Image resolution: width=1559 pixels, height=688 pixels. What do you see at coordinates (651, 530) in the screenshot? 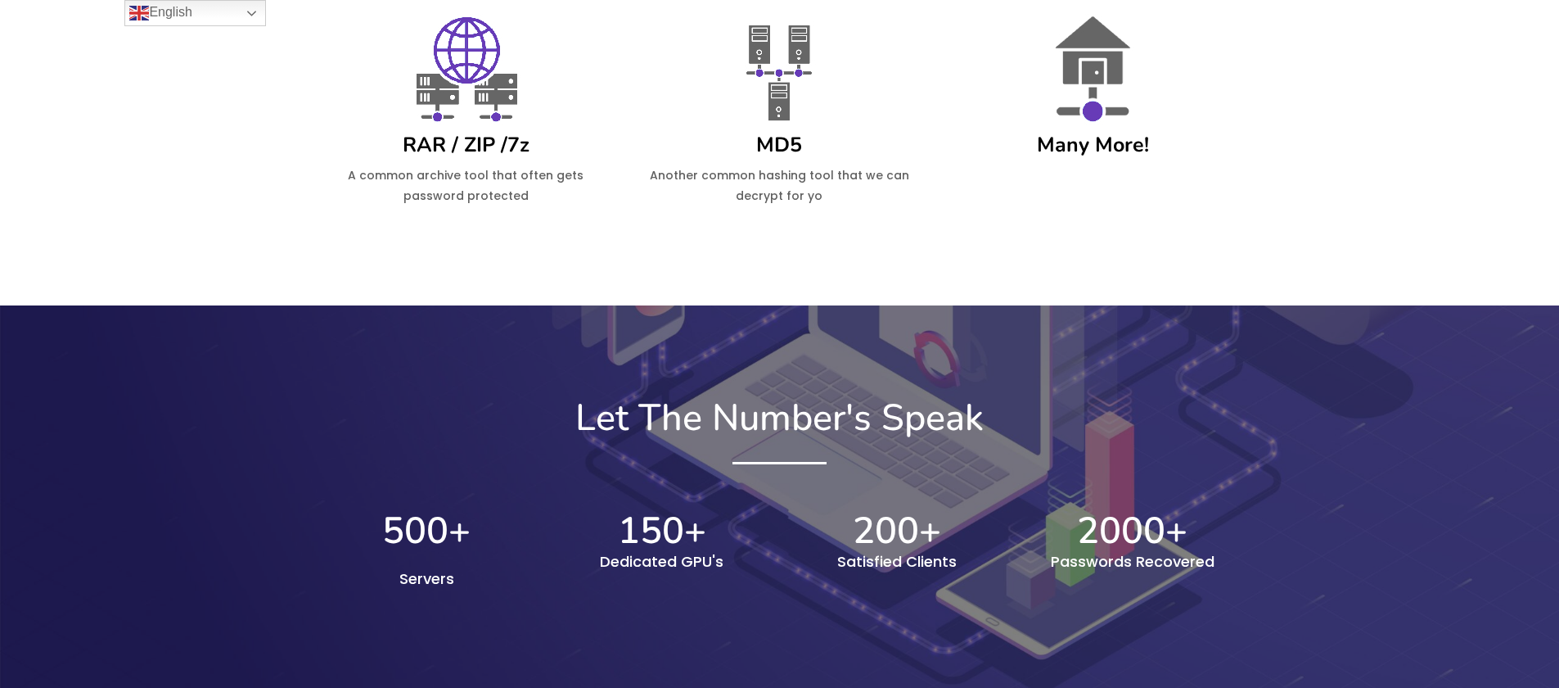
I see `span: 150` at bounding box center [651, 530].